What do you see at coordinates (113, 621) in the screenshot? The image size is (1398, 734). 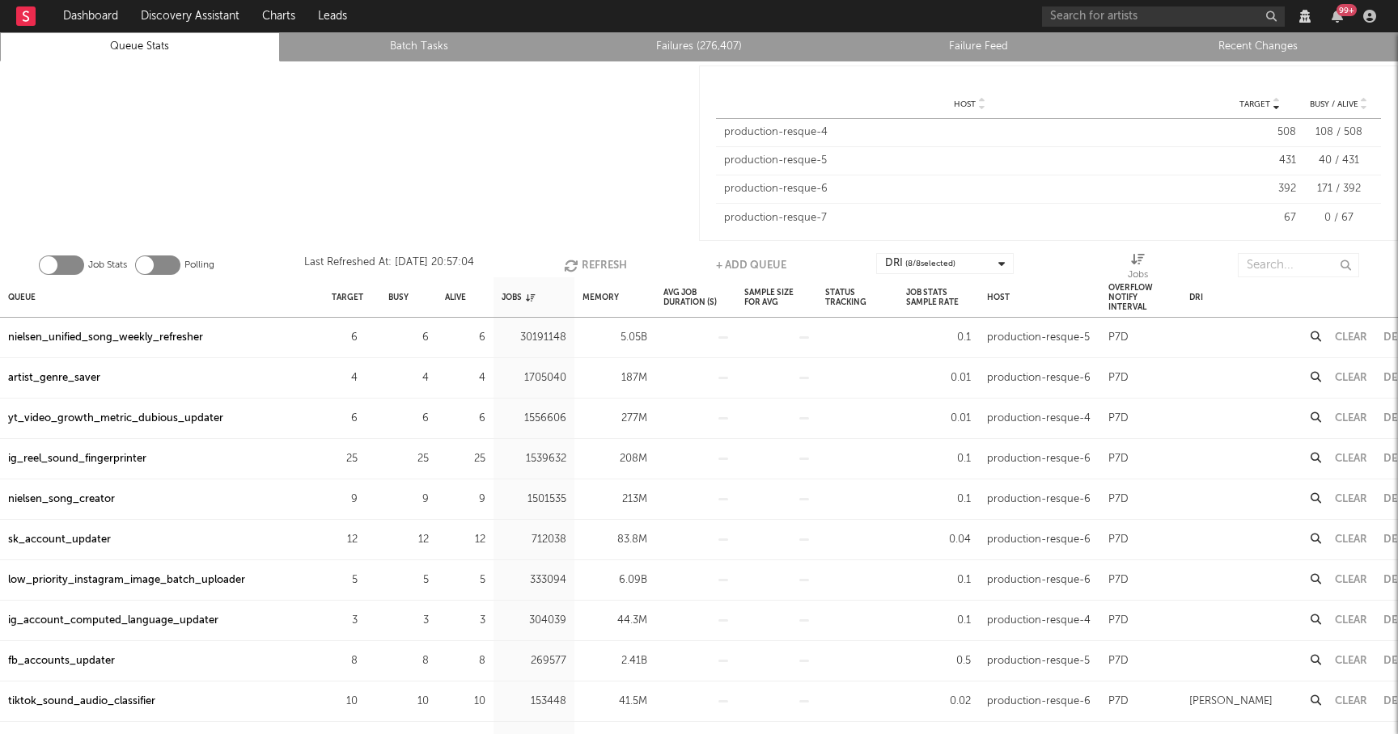 I see `div: ig_account_computed_language_updater` at bounding box center [113, 621].